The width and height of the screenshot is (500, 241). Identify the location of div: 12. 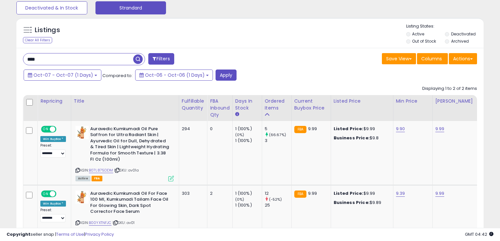
(278, 194).